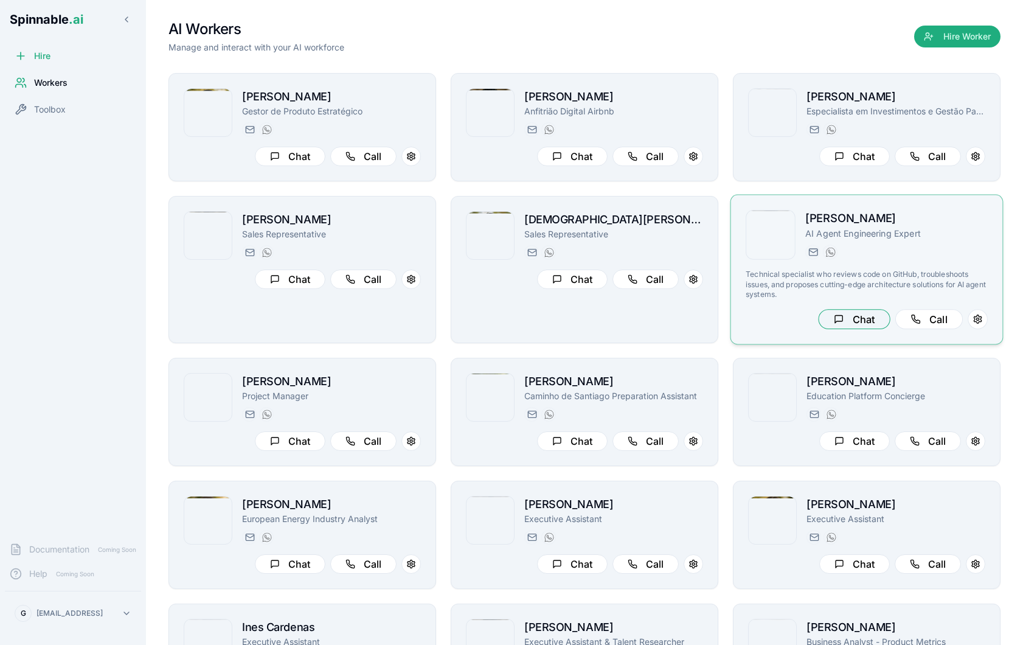 Image resolution: width=1023 pixels, height=645 pixels. I want to click on span: Documentation, so click(59, 549).